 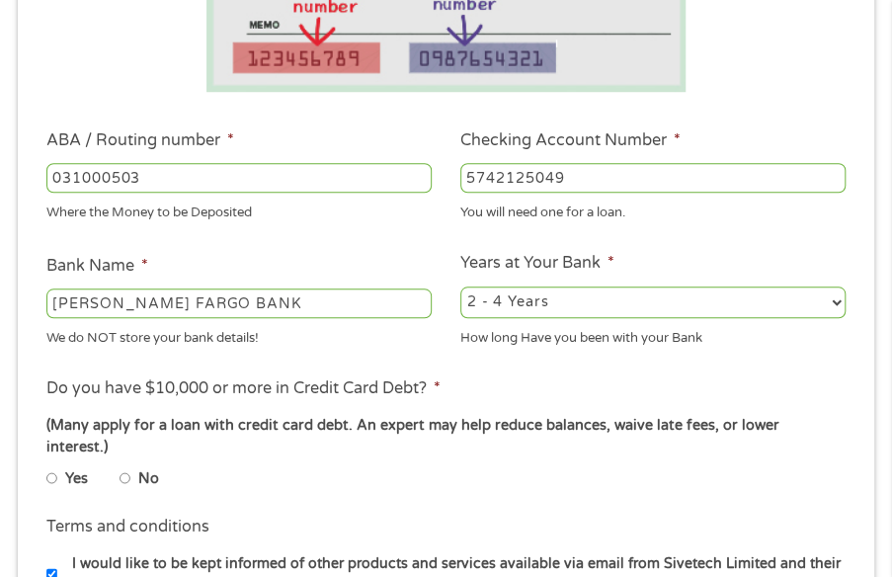 What do you see at coordinates (570, 140) in the screenshot?
I see `label: Checking Account Number` at bounding box center [570, 140].